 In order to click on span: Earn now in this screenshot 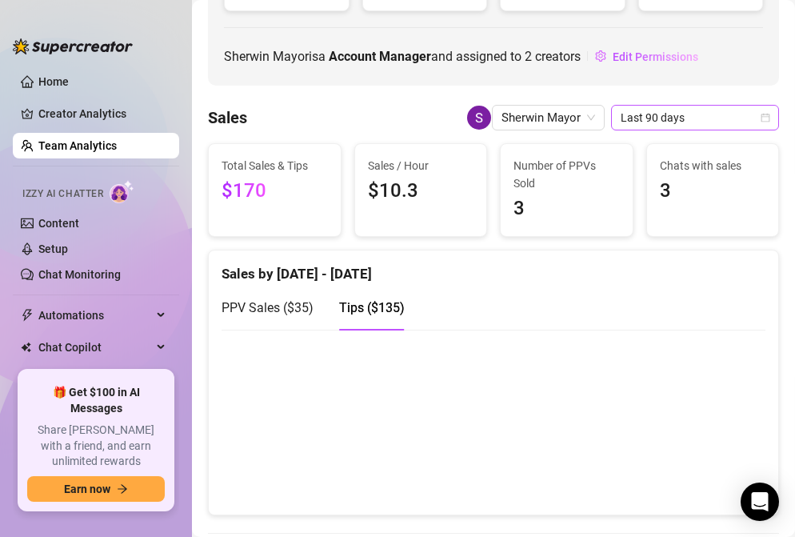, I will do `click(87, 489)`.